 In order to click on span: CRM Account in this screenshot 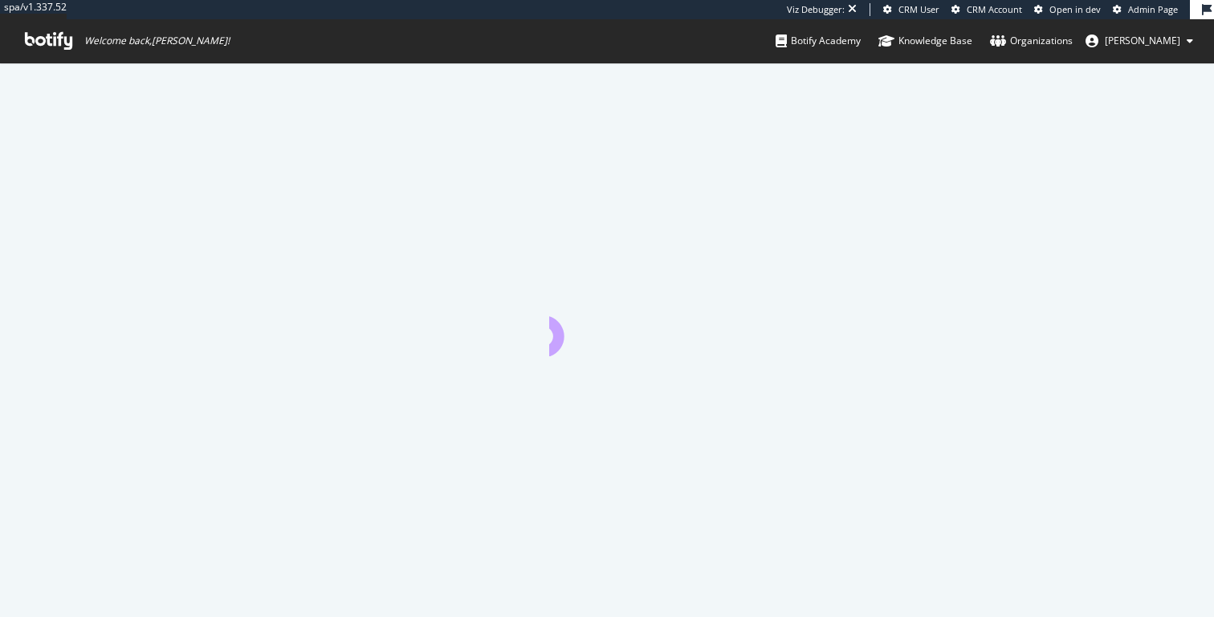, I will do `click(994, 9)`.